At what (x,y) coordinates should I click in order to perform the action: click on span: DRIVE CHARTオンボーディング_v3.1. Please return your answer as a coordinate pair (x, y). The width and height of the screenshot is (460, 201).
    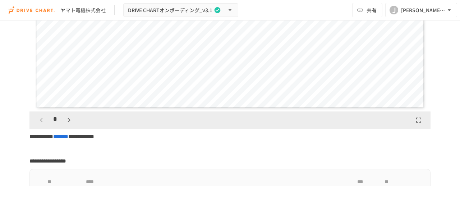
    Looking at the image, I should click on (170, 10).